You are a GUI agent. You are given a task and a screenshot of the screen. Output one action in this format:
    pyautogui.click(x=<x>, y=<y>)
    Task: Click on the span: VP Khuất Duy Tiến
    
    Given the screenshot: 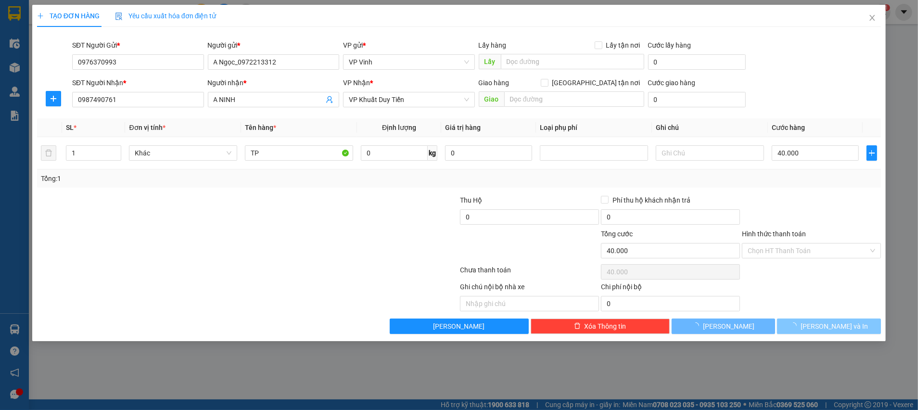 What is the action you would take?
    pyautogui.click(x=409, y=100)
    